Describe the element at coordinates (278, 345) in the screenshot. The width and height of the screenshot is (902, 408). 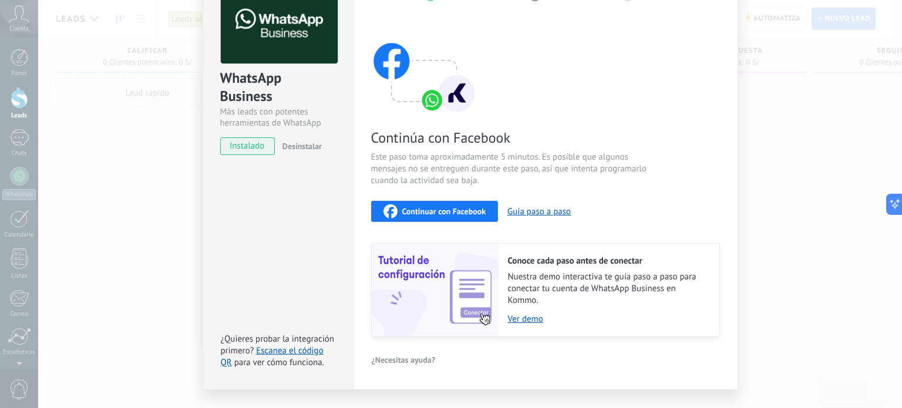
I see `span: ¿Quieres probar la integración primero?` at that location.